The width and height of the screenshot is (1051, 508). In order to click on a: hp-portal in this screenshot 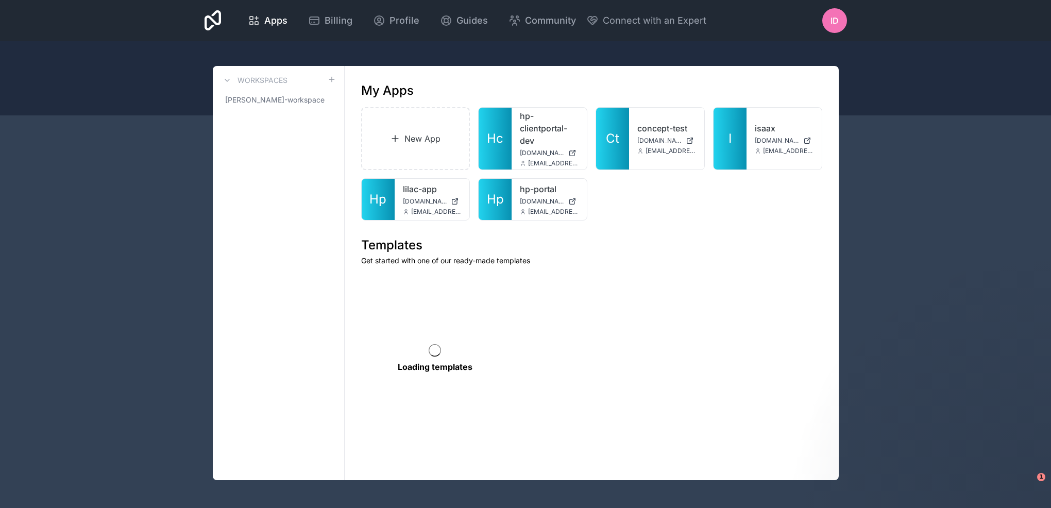, I will do `click(549, 189)`.